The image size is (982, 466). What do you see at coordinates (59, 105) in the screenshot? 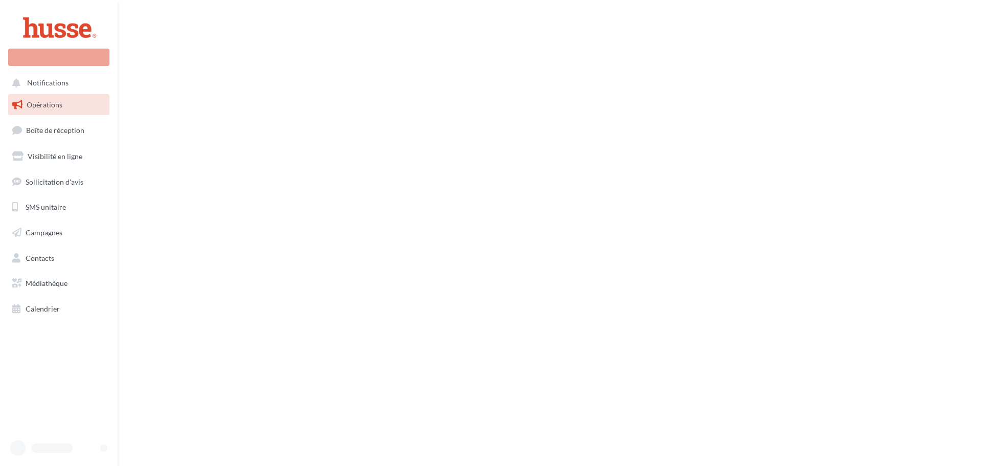
I see `a: Opérations` at bounding box center [59, 105].